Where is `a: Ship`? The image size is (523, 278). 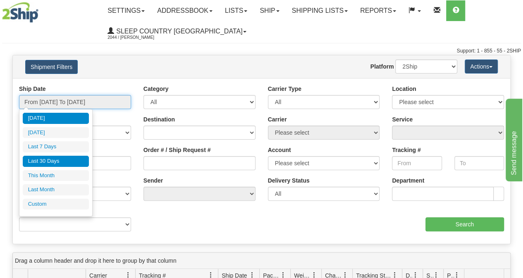 a: Ship is located at coordinates (269, 11).